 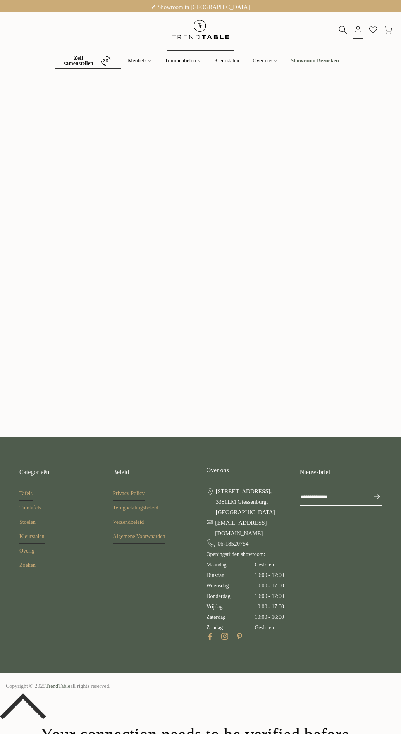 What do you see at coordinates (30, 510) in the screenshot?
I see `a: Tuintafels` at bounding box center [30, 510].